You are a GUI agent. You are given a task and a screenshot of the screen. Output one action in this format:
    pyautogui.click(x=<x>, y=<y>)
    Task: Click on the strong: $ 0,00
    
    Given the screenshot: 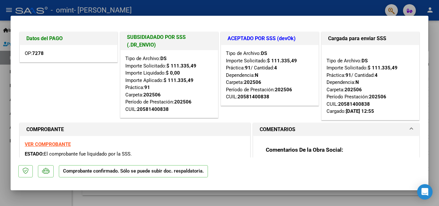 What is the action you would take?
    pyautogui.click(x=173, y=73)
    